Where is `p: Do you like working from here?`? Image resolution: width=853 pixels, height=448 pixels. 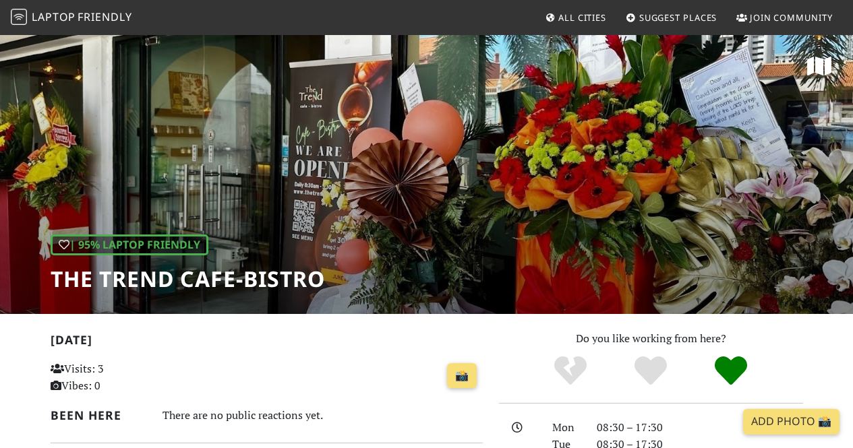
p: Do you like working from here? is located at coordinates (651, 339).